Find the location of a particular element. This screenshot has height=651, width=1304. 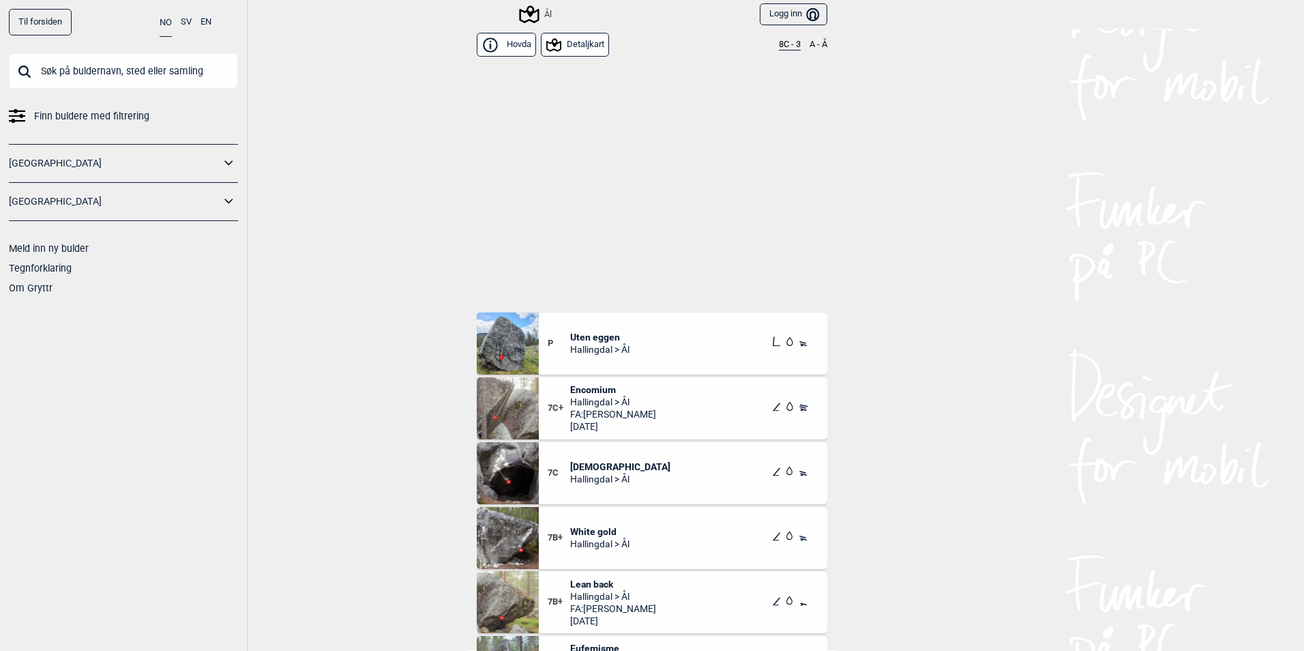

img: Encomium is located at coordinates (508, 408).